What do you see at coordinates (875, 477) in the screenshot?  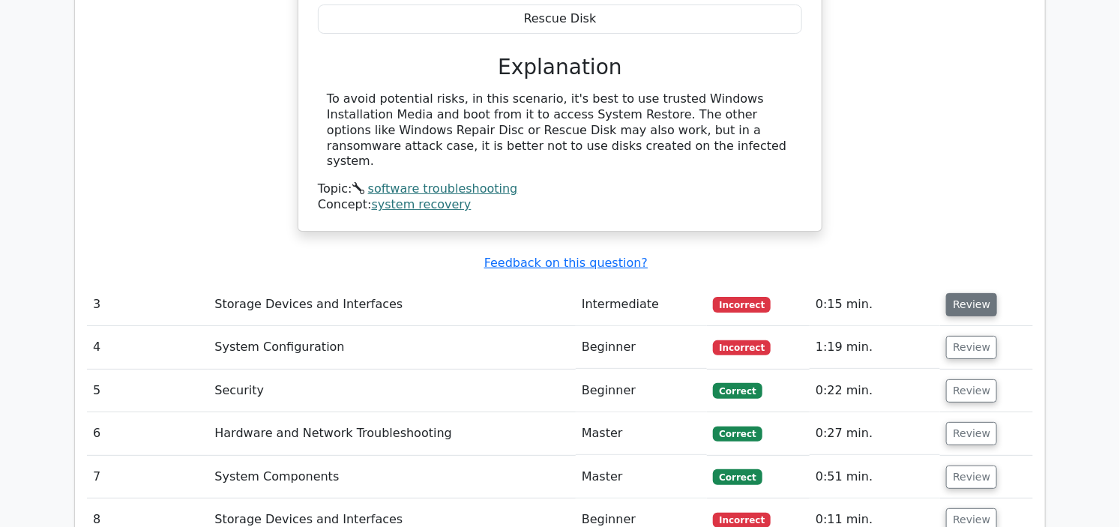 I see `td: 0:51 min.` at bounding box center [875, 477].